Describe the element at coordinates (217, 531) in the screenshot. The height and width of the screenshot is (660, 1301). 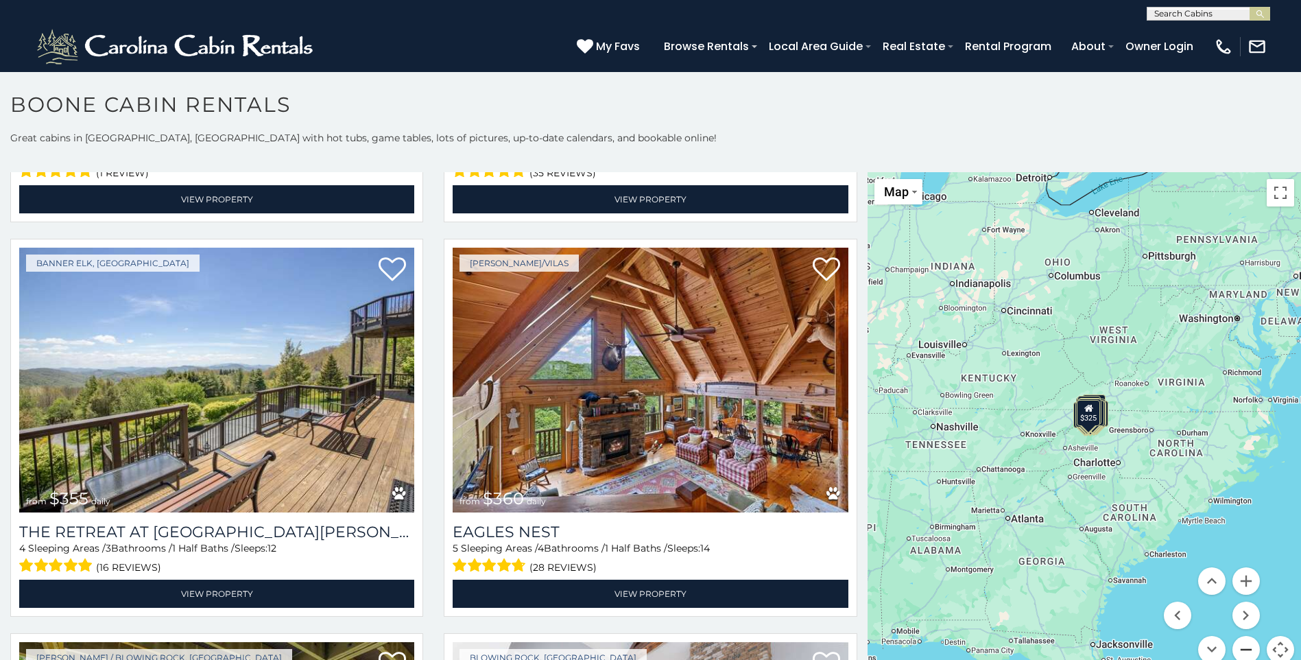
I see `h3: The Retreat at Mountain Meadows` at that location.